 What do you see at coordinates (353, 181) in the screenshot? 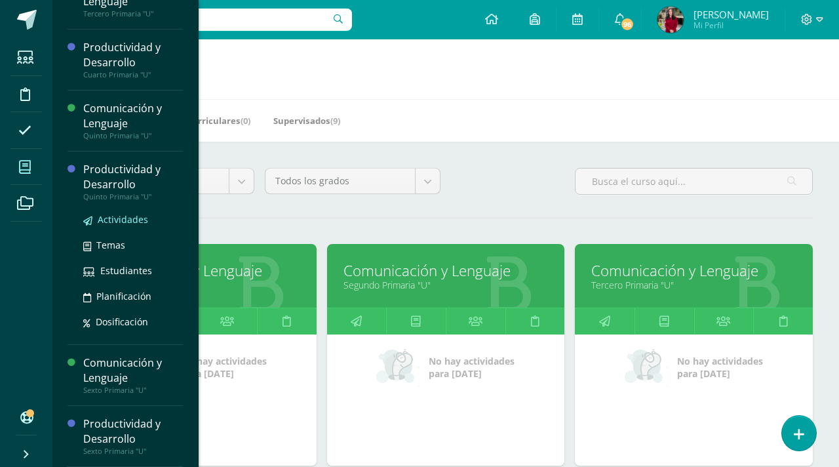
I see `a: Todos los grados` at bounding box center [353, 181].